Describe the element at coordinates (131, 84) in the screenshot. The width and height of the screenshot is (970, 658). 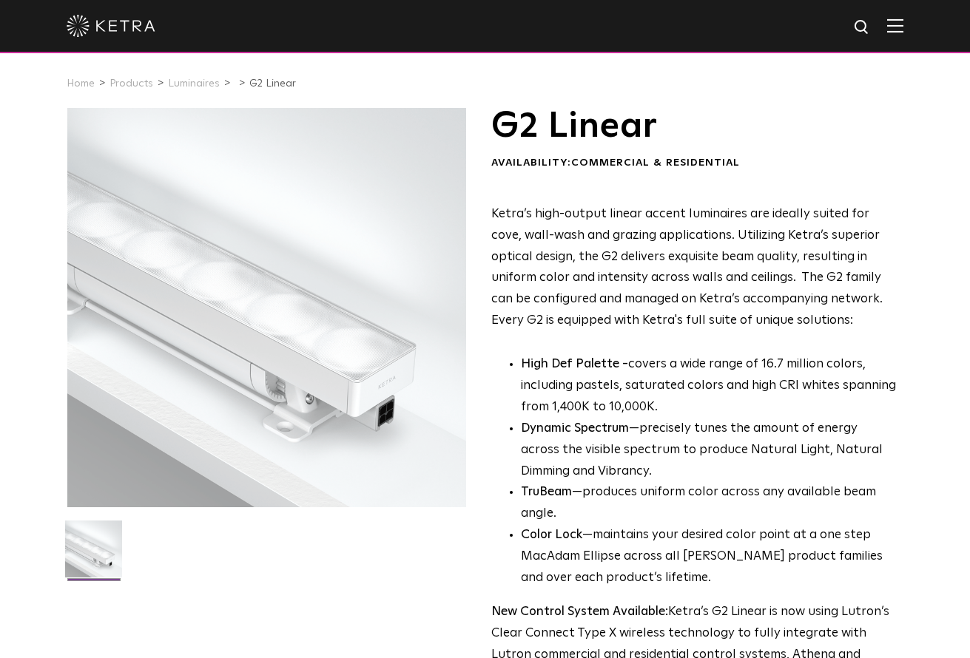
I see `a: Products` at that location.